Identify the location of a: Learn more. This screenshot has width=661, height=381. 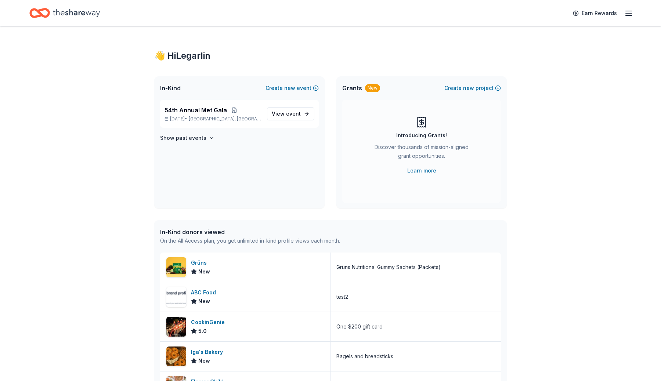
(422, 171).